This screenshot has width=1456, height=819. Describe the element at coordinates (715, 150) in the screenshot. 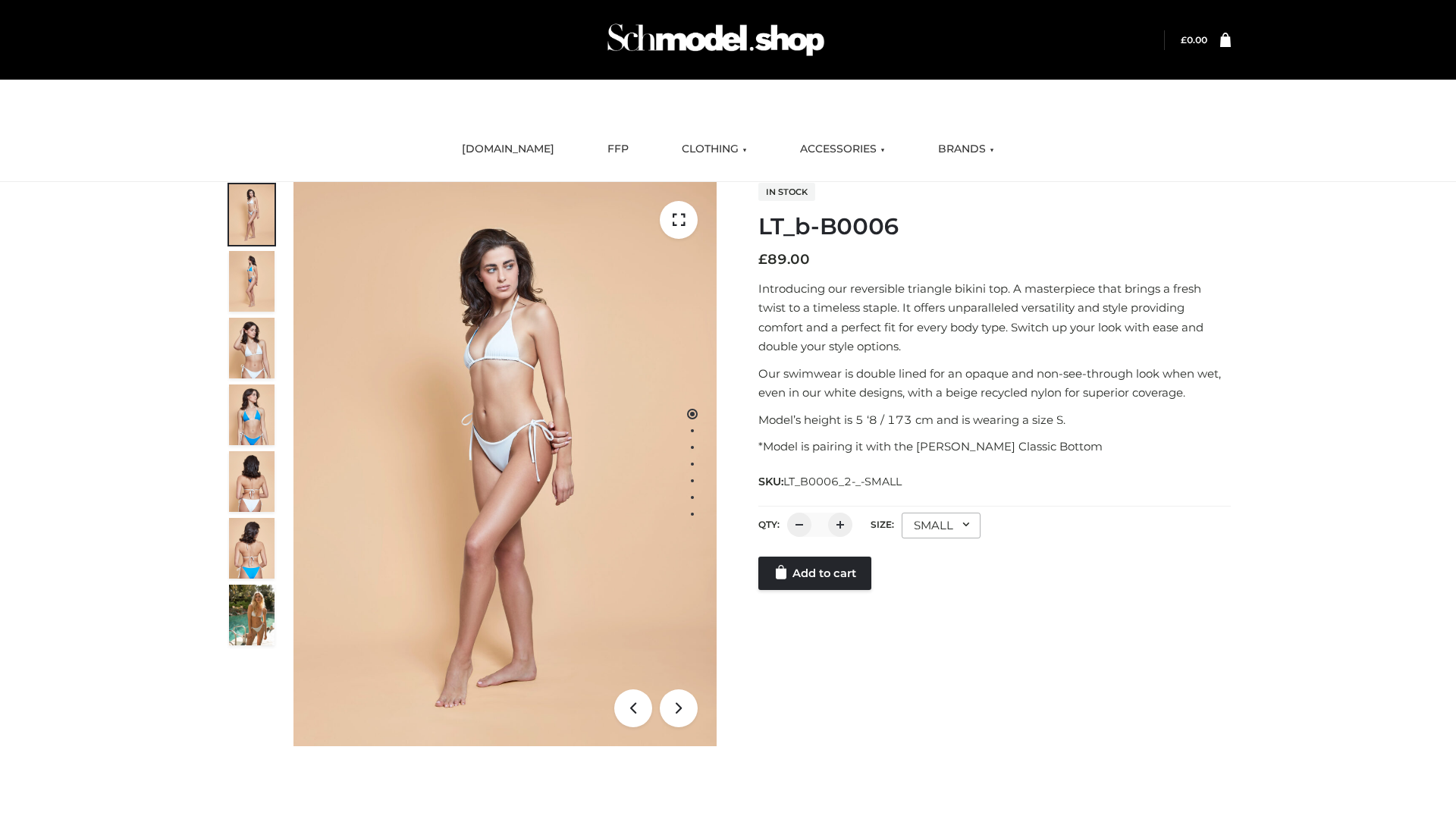

I see `a: CLOTHING` at that location.